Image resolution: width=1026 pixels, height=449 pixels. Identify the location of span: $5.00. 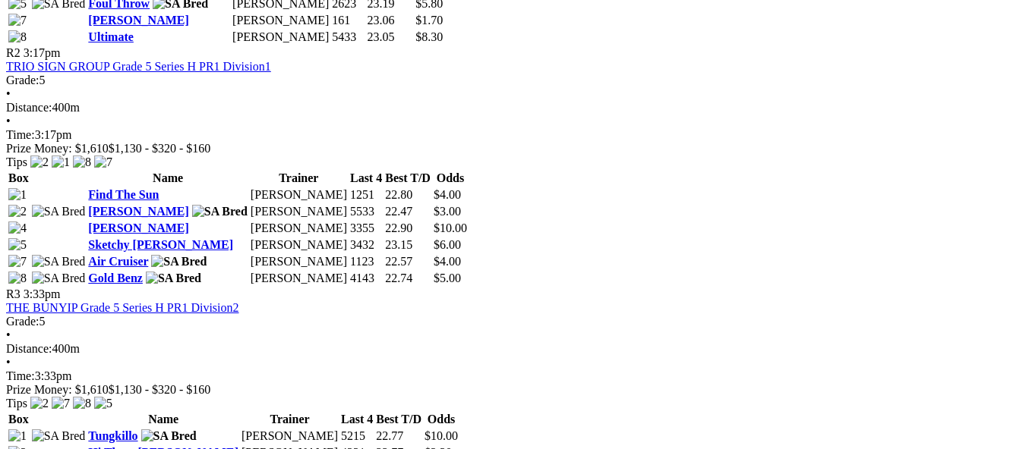
(447, 278).